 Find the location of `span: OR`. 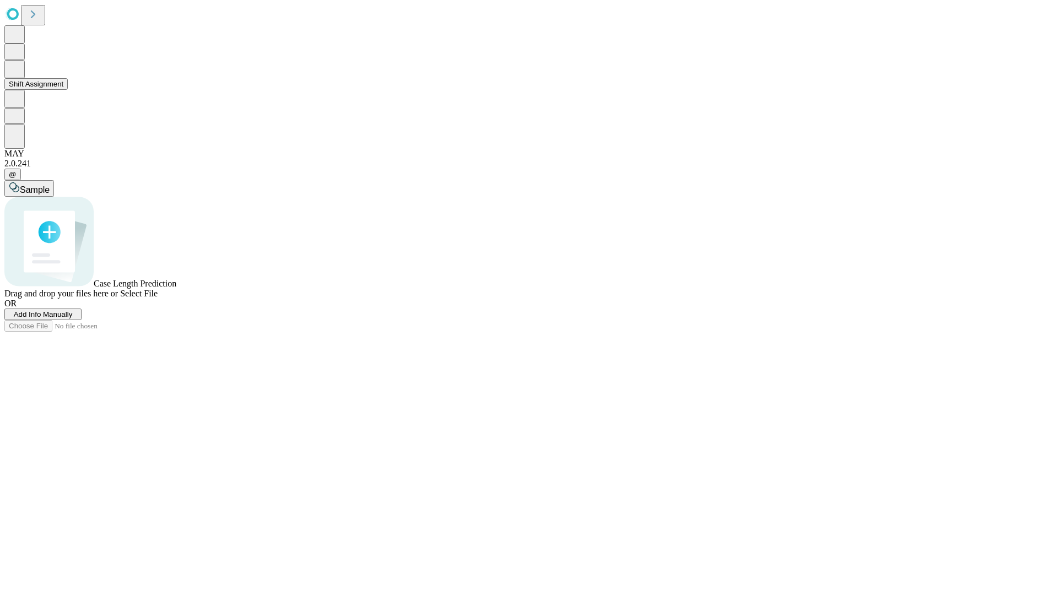

span: OR is located at coordinates (10, 303).